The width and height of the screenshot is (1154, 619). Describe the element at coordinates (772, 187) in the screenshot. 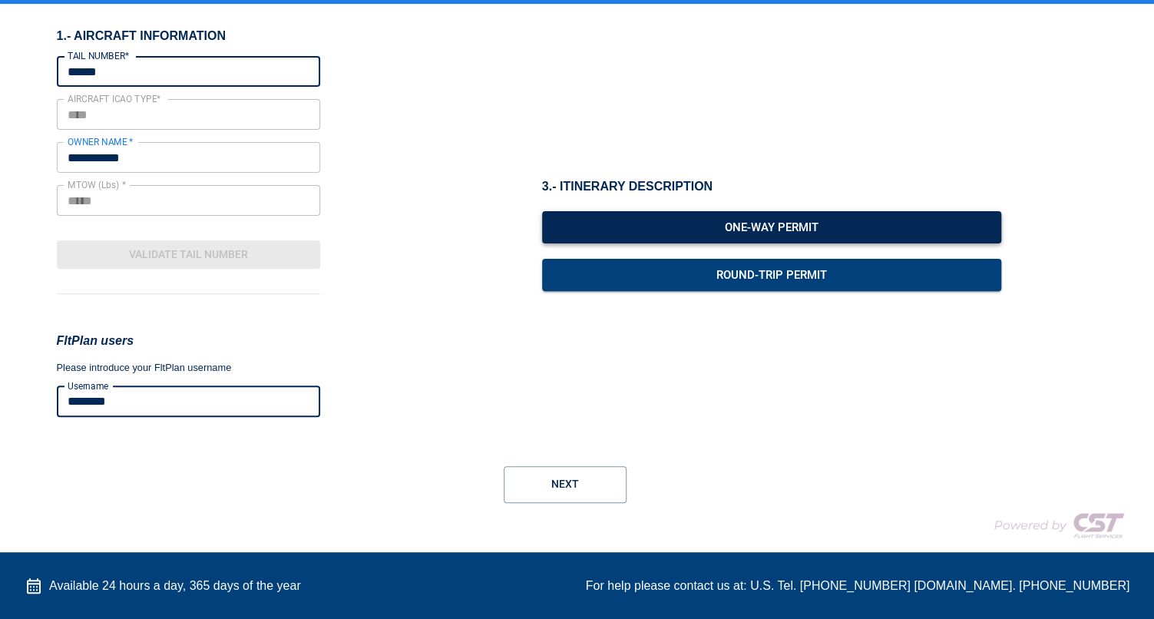

I see `h1: 3.- ITINERARY DESCRIPTION` at that location.